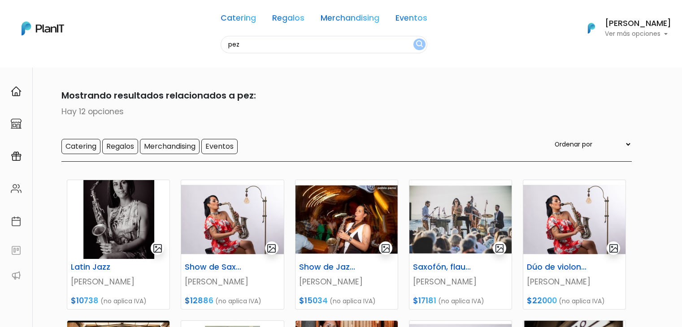  Describe the element at coordinates (411, 20) in the screenshot. I see `a: Eventos` at that location.